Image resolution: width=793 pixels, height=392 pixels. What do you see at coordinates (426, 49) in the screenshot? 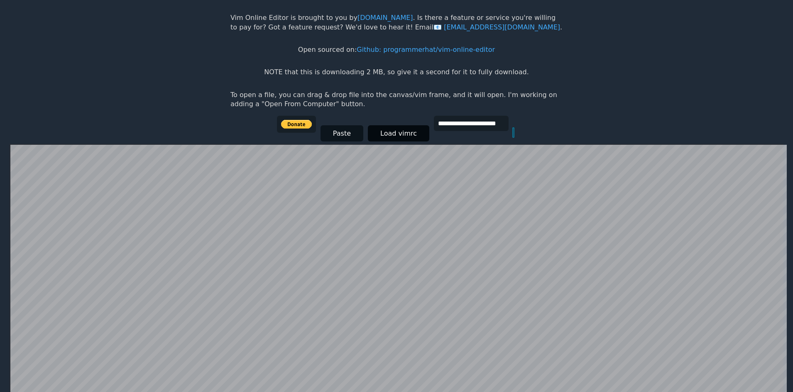
I see `a: Github: programmerhat/vim-online-editor` at bounding box center [426, 49].